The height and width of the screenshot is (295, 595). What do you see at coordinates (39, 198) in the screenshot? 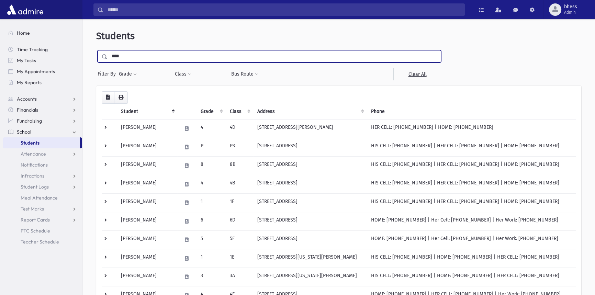
I see `span: Meal Attendance` at bounding box center [39, 198].